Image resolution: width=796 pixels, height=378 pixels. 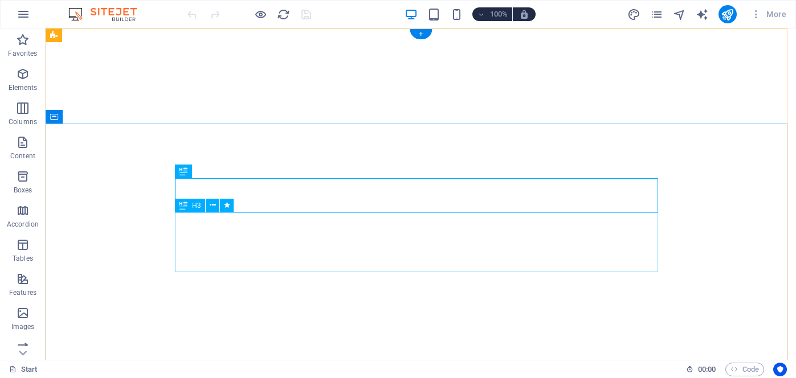 What do you see at coordinates (679, 14) in the screenshot?
I see `i: Navigator` at bounding box center [679, 14].